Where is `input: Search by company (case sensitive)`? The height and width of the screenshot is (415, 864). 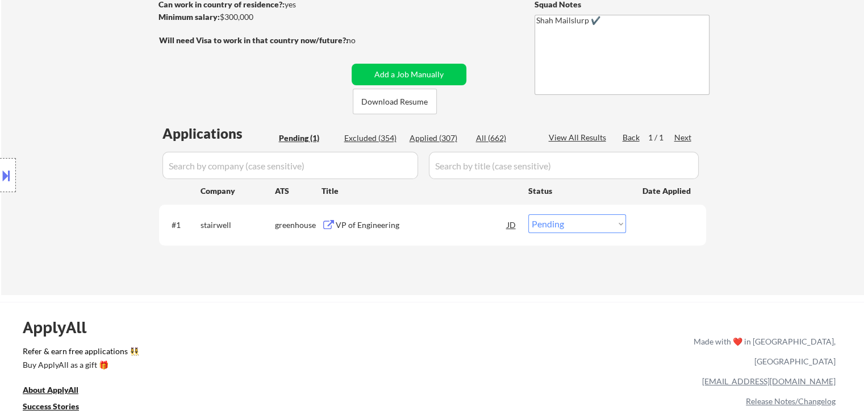 input: Search by company (case sensitive) is located at coordinates (290, 165).